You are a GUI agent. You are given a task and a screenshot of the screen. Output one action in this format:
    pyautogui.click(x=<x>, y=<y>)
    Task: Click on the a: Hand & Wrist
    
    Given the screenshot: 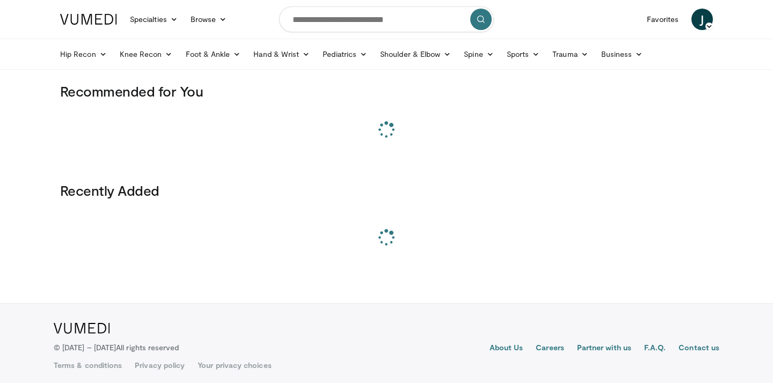 What is the action you would take?
    pyautogui.click(x=281, y=54)
    